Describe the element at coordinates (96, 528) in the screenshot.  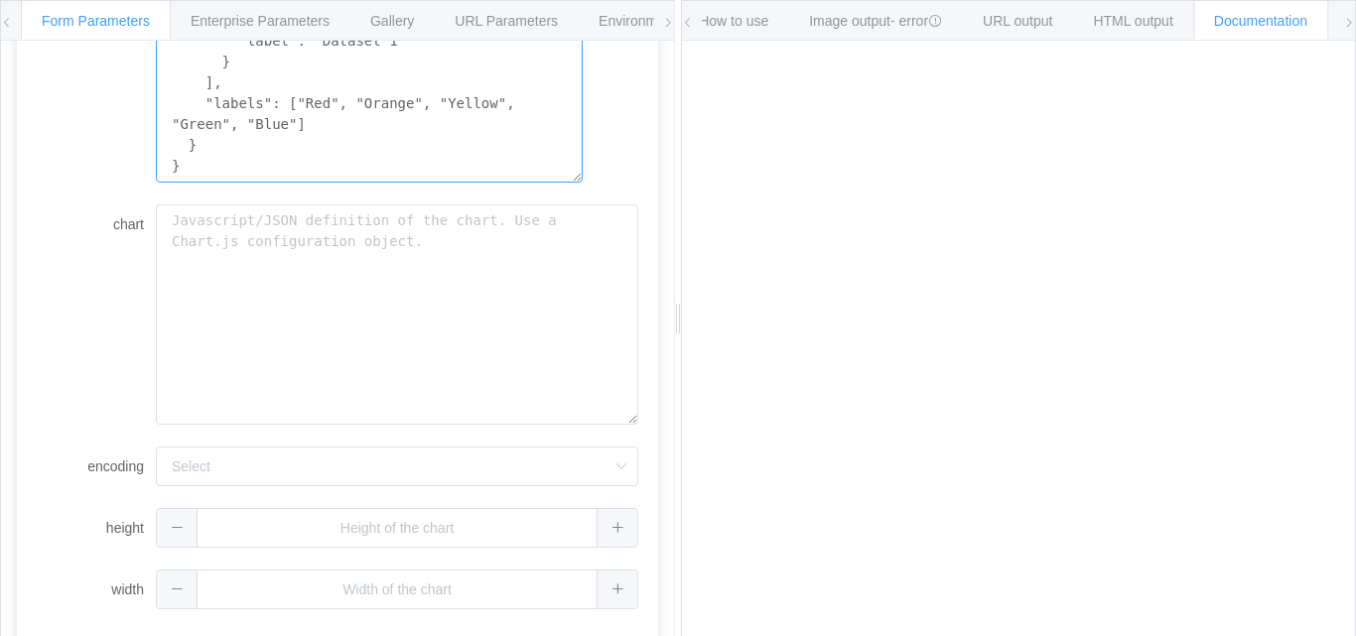
I see `label: height` at that location.